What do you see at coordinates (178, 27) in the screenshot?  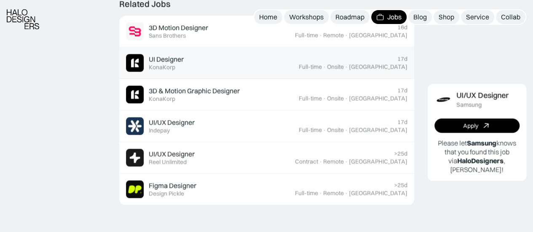 I see `div: 3D Motion Designer` at bounding box center [178, 27].